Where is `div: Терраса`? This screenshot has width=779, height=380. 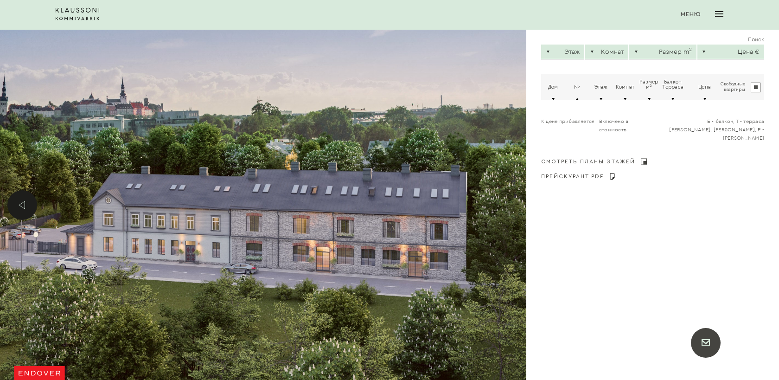
div: Терраса is located at coordinates (672, 87).